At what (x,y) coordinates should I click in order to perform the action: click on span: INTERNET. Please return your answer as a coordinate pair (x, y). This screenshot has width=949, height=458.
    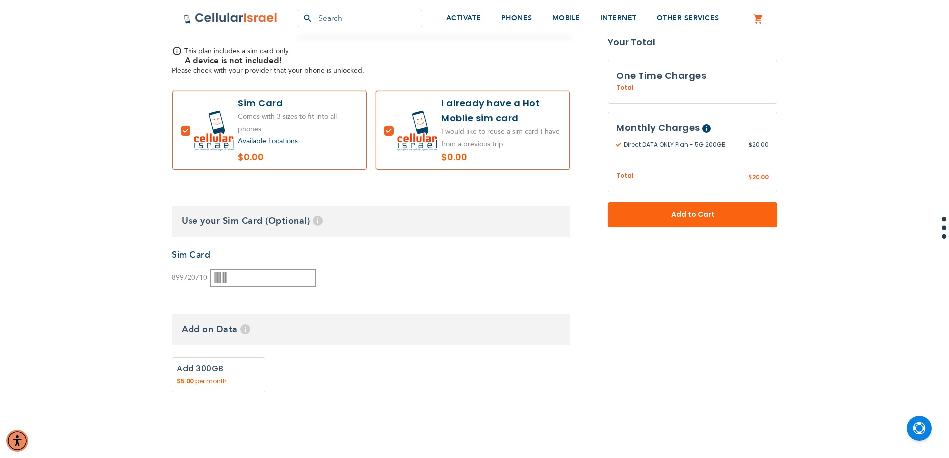
    Looking at the image, I should click on (619, 18).